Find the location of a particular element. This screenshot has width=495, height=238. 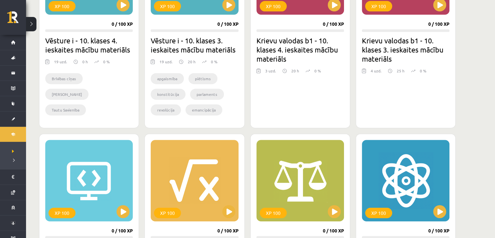

li: apgaismība is located at coordinates (167, 78).